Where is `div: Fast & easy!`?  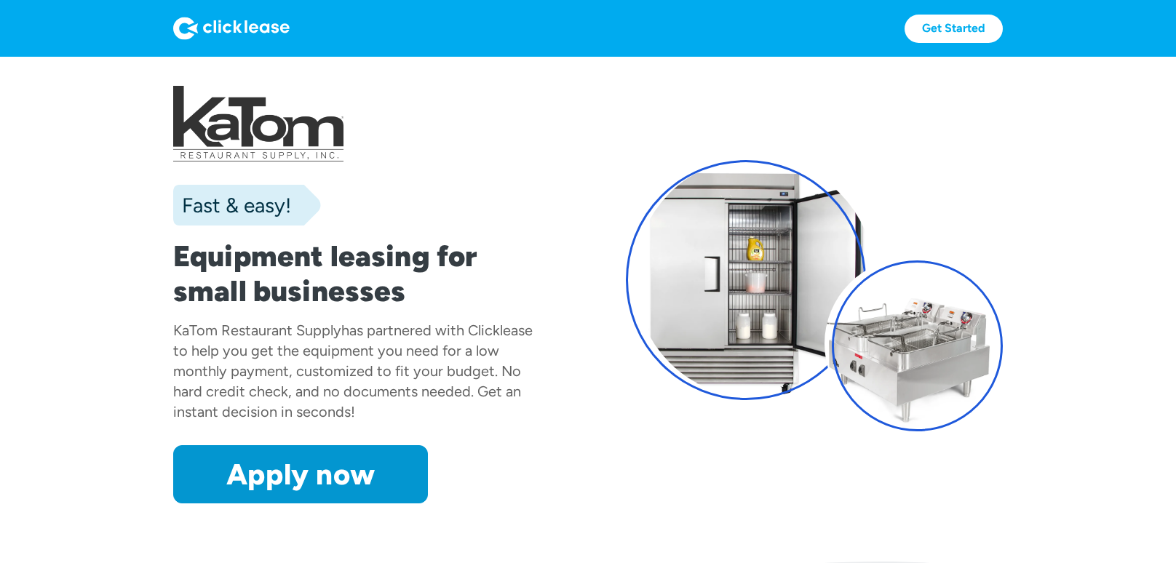 div: Fast & easy! is located at coordinates (232, 205).